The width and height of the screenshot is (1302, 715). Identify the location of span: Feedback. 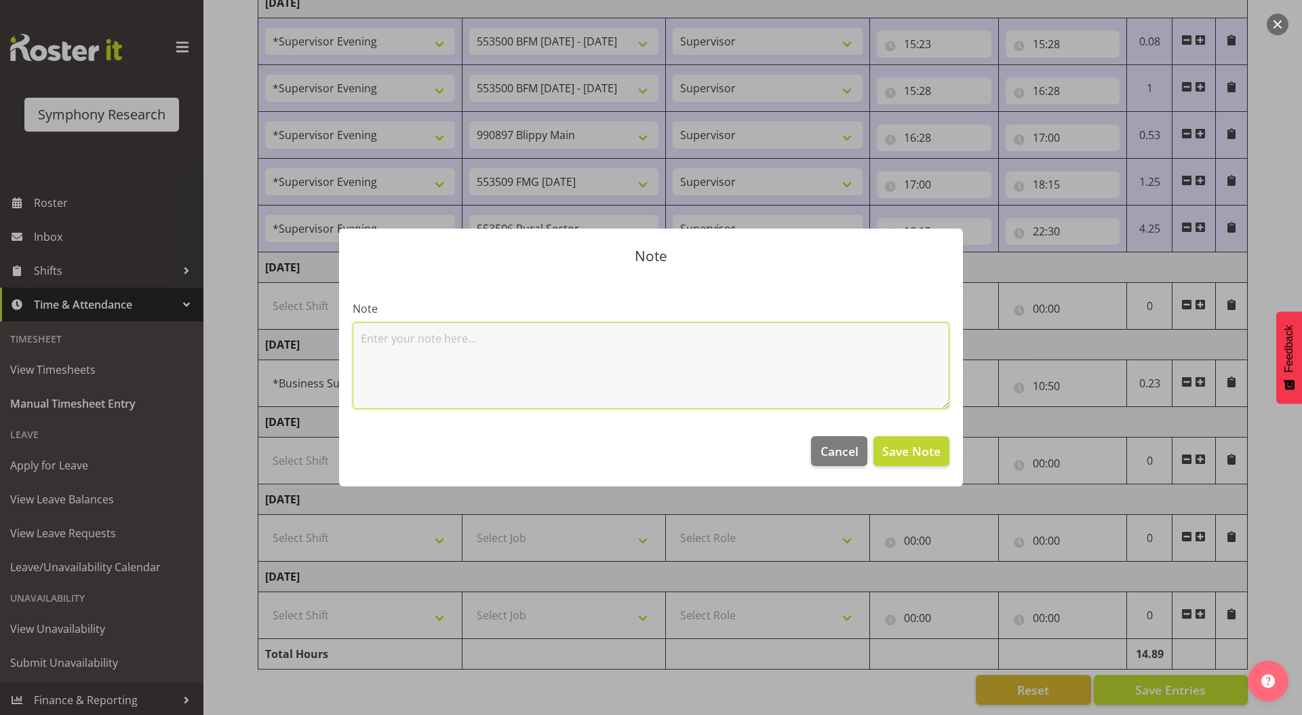
(1289, 349).